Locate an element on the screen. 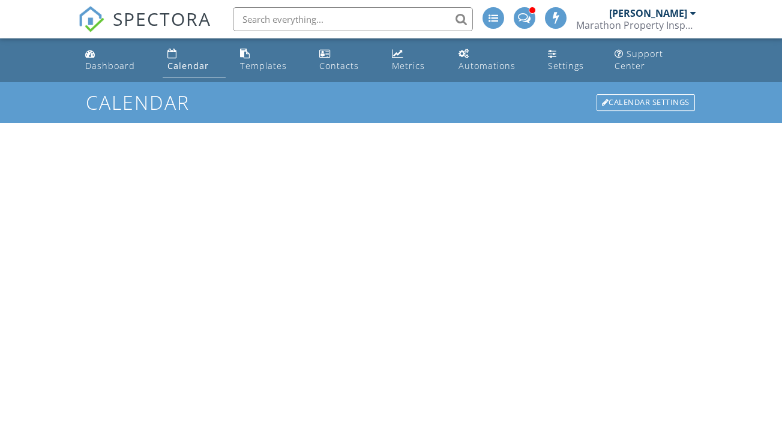 The width and height of the screenshot is (782, 432). a: Templates is located at coordinates (269, 60).